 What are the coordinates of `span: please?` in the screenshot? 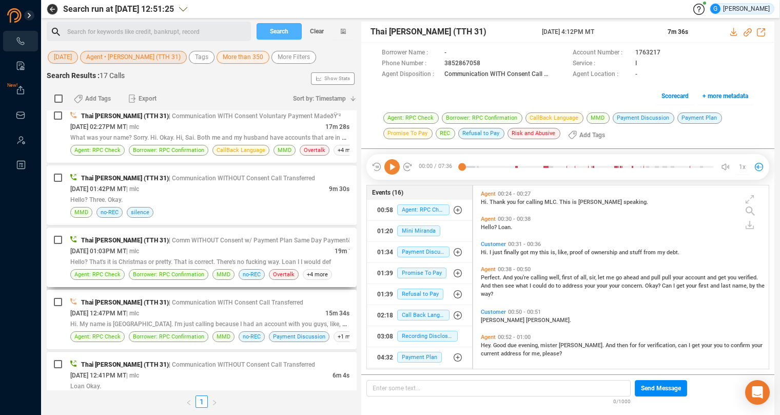 It's located at (552, 353).